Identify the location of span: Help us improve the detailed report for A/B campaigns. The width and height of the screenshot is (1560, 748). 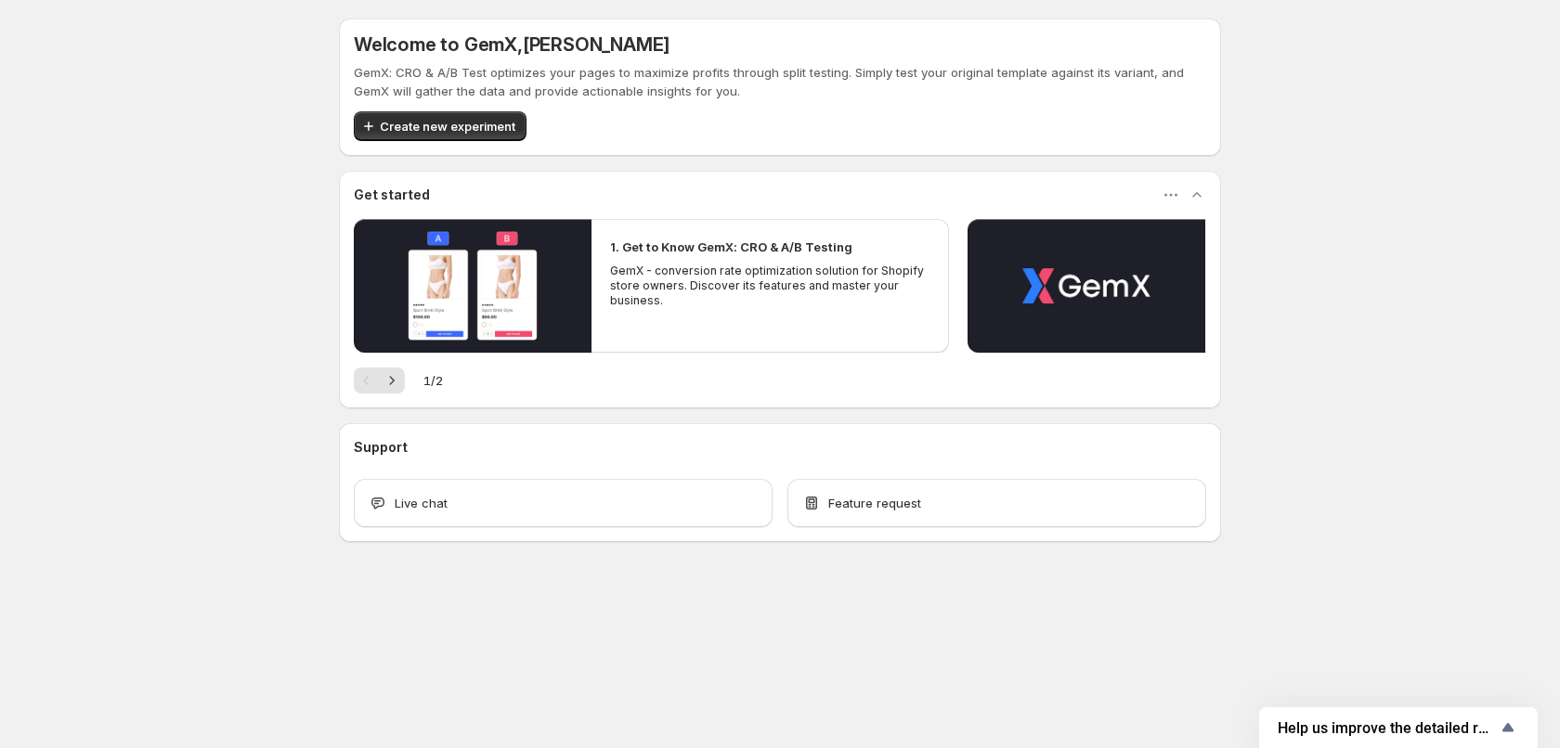
(1387, 728).